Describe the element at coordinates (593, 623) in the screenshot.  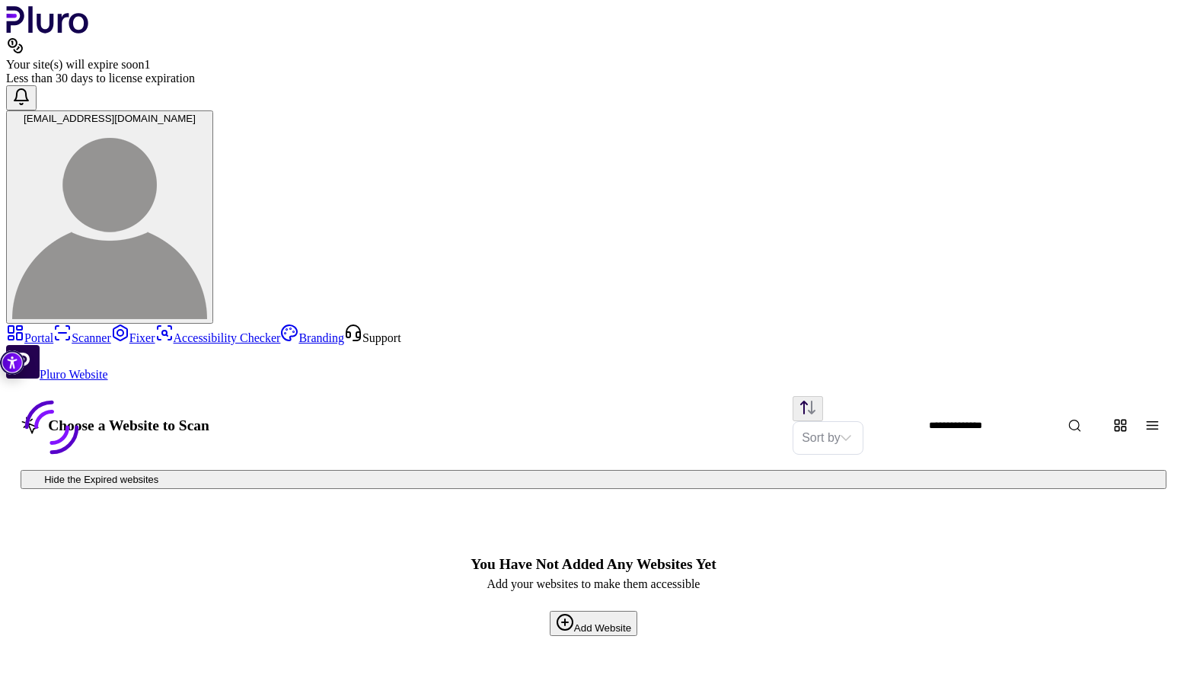
I see `button: Add Website` at that location.